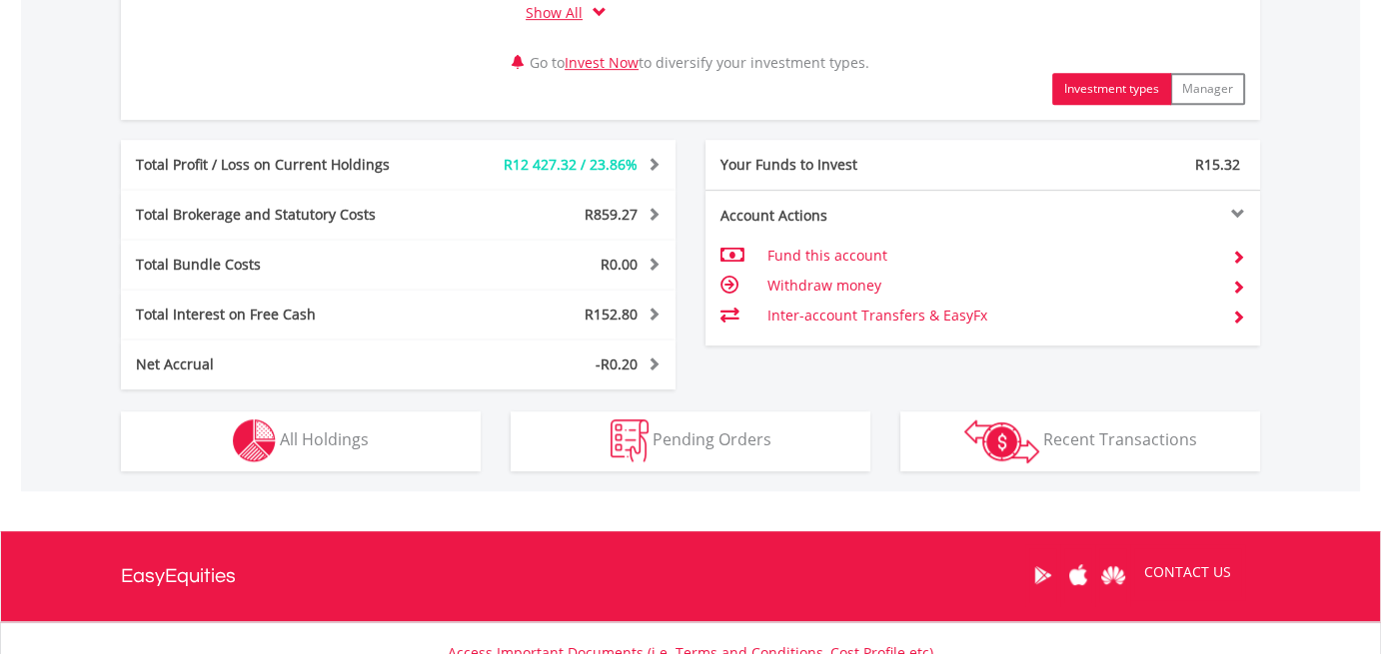 The width and height of the screenshot is (1381, 654). Describe the element at coordinates (1120, 440) in the screenshot. I see `span: Recent Transactions` at that location.